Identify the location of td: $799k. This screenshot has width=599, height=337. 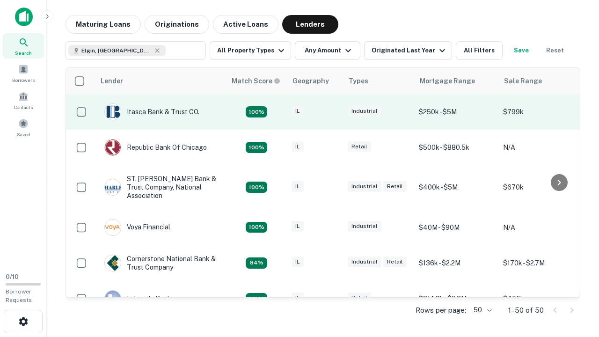
(541, 112).